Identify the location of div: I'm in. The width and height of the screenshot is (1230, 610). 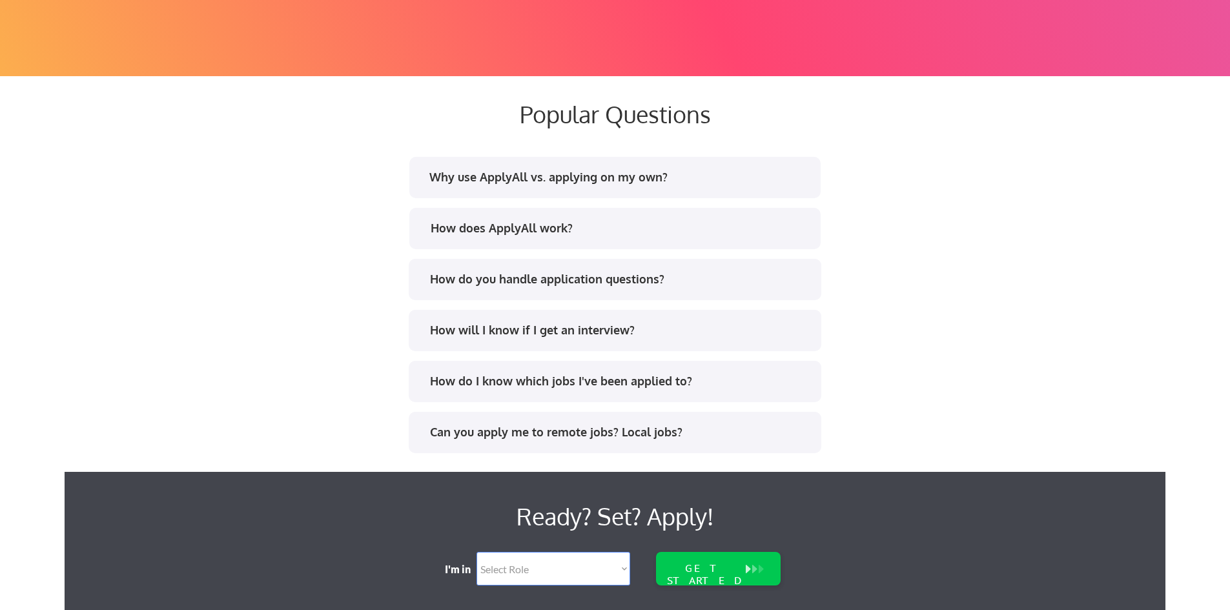
(462, 569).